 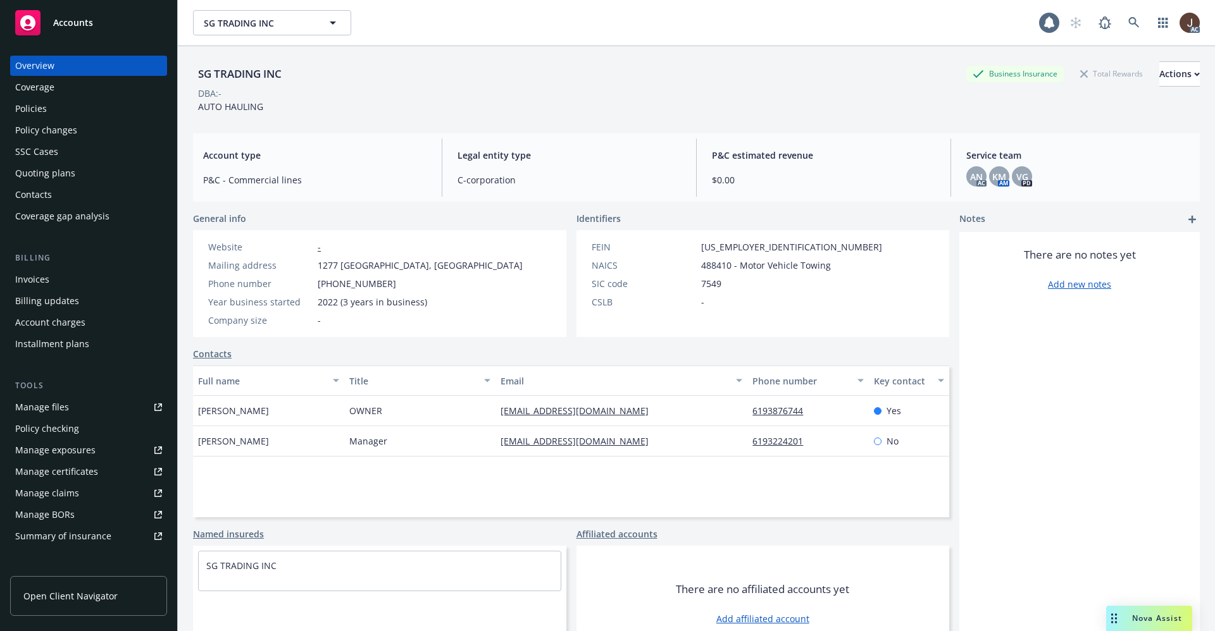 What do you see at coordinates (31, 109) in the screenshot?
I see `div: Policies` at bounding box center [31, 109].